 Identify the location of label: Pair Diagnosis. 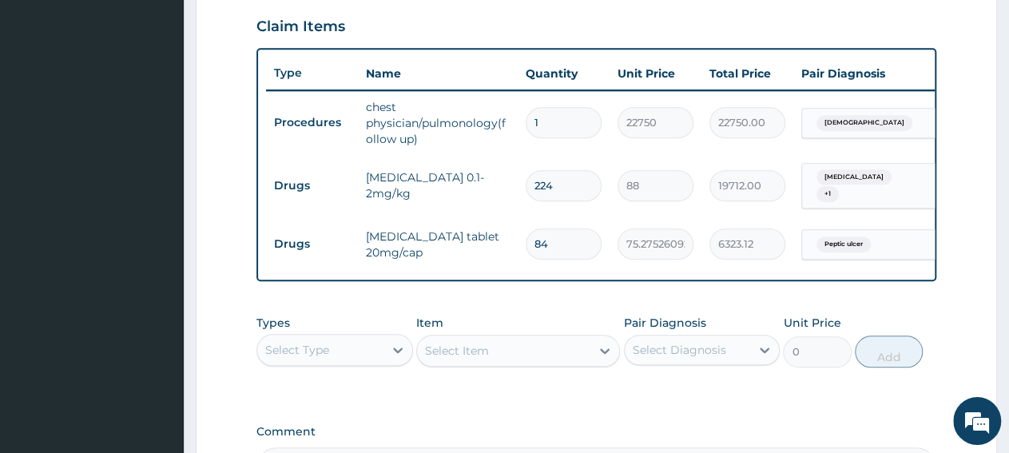
(665, 323).